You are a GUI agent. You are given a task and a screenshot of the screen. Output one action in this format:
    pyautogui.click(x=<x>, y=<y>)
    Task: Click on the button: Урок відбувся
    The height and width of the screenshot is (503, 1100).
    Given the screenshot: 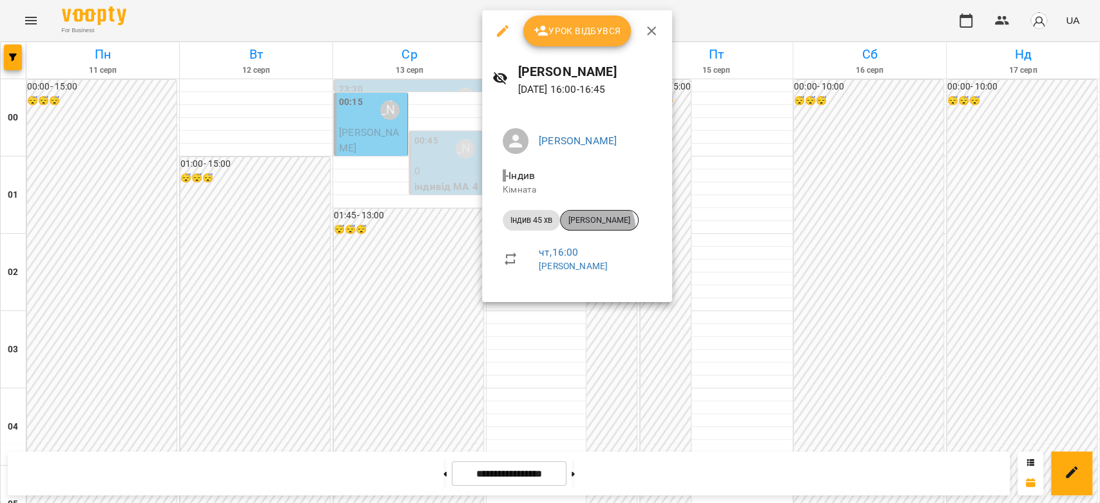 What is the action you would take?
    pyautogui.click(x=577, y=31)
    